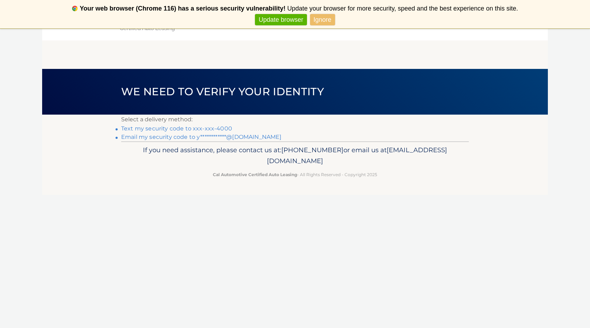 This screenshot has width=590, height=328. Describe the element at coordinates (322, 20) in the screenshot. I see `a: Ignore` at that location.